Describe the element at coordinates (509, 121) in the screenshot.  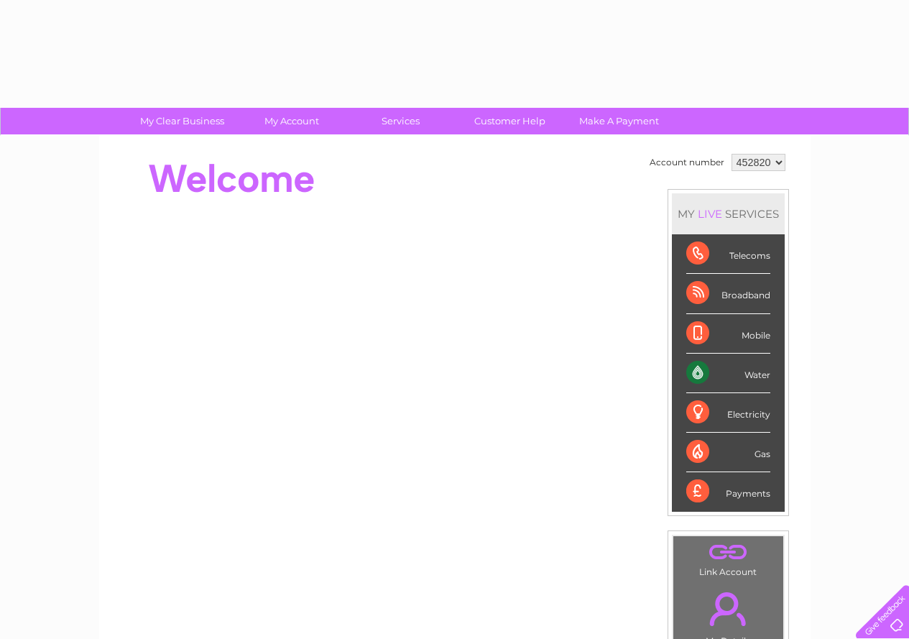
I see `a: Customer Help` at that location.